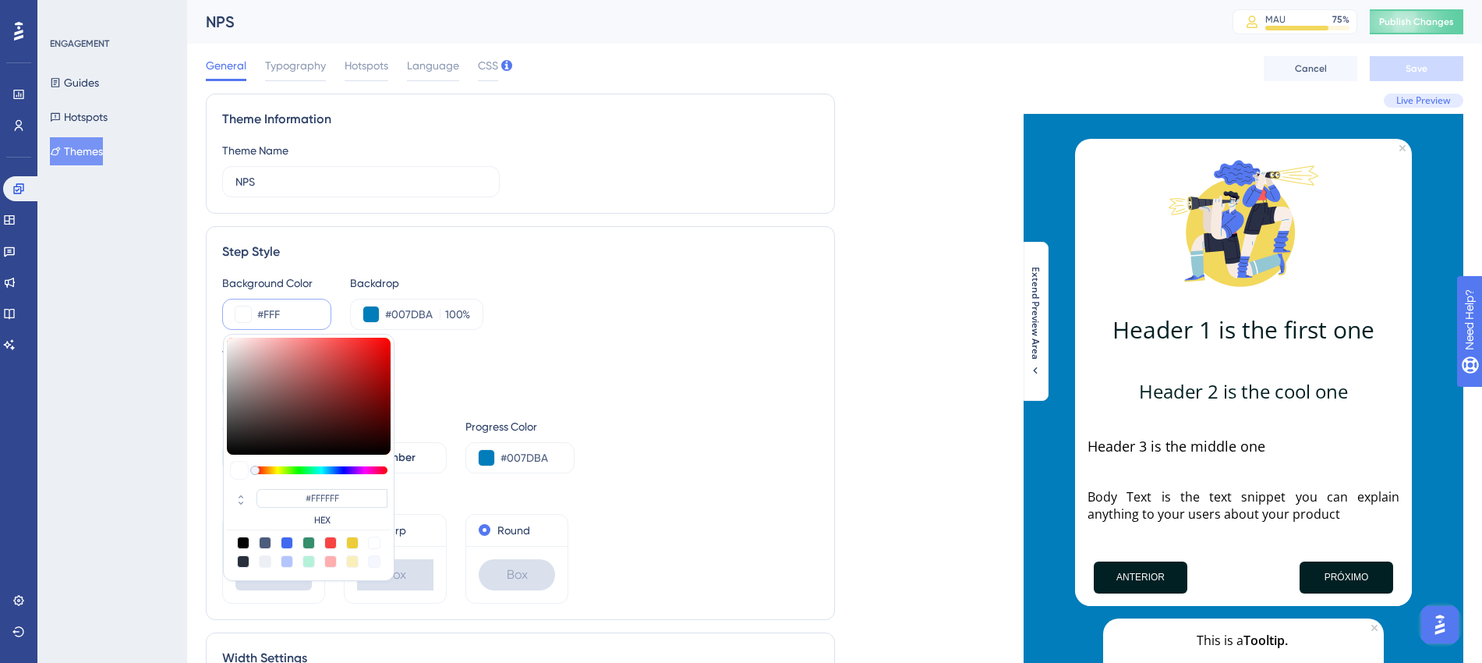 The height and width of the screenshot is (663, 1482). Describe the element at coordinates (1265, 640) in the screenshot. I see `b: Tooltip.` at that location.